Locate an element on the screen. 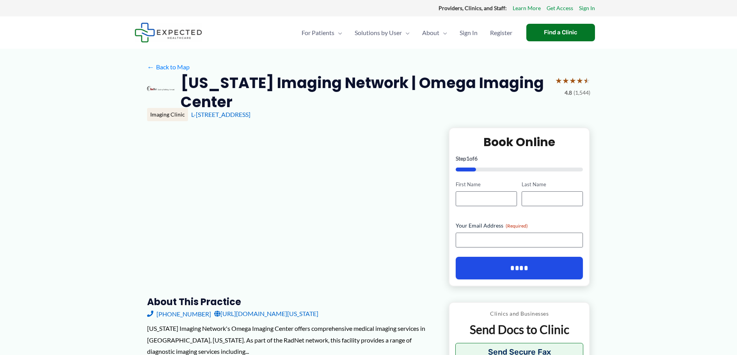 The width and height of the screenshot is (737, 355). span: For Patients is located at coordinates (318, 33).